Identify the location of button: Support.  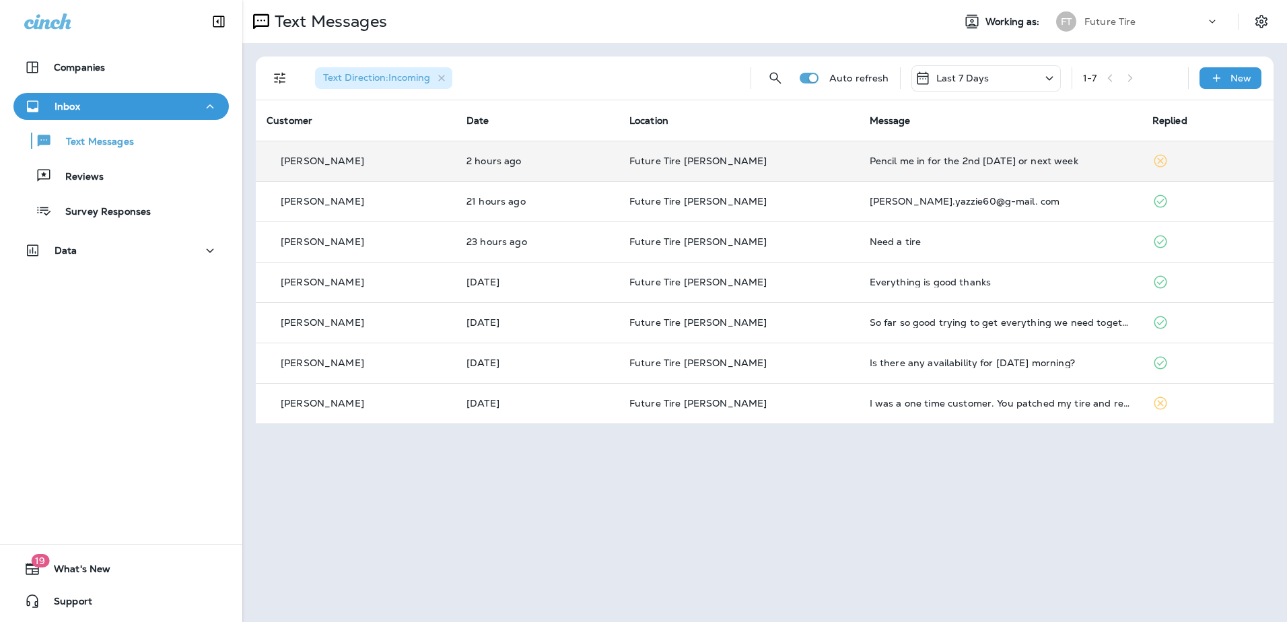
(121, 601).